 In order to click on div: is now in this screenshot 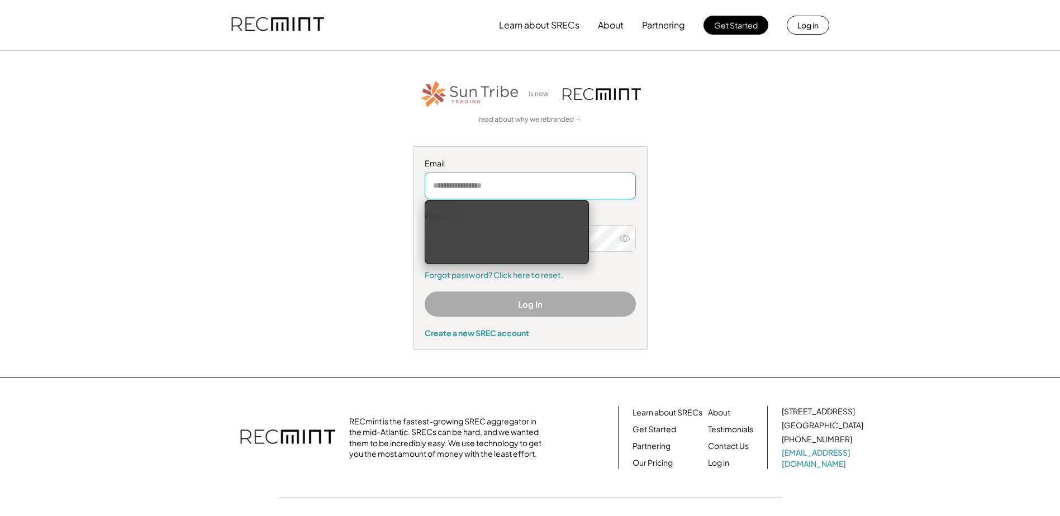, I will do `click(541, 94)`.